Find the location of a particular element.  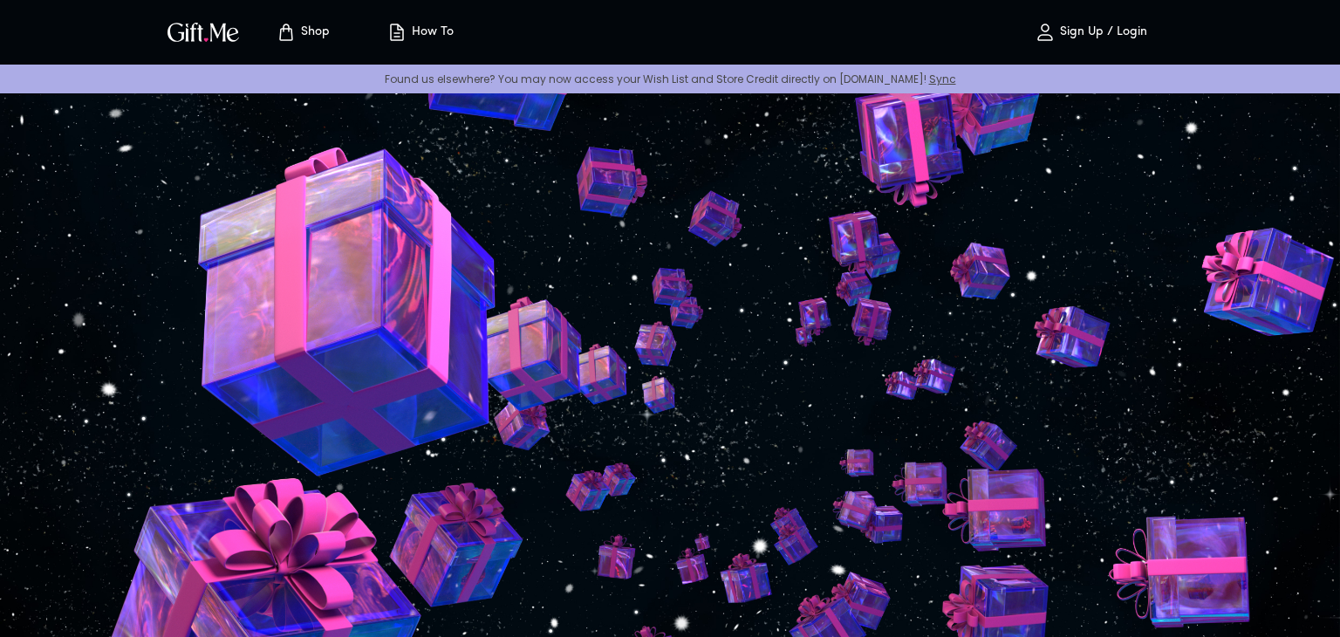

button: GiftMe Logo is located at coordinates (203, 32).